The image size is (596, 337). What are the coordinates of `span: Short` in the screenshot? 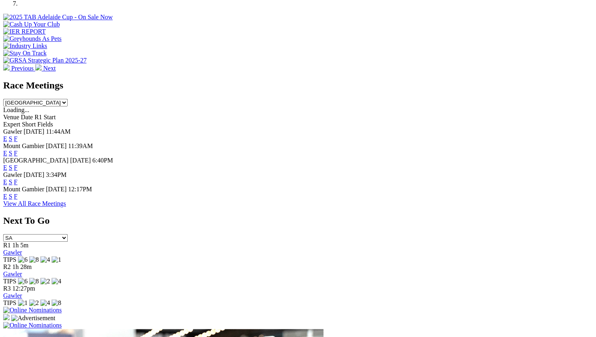 It's located at (29, 124).